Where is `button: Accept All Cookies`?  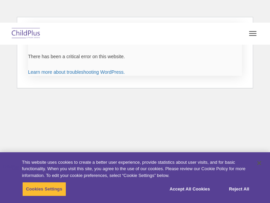
button: Accept All Cookies is located at coordinates (190, 189).